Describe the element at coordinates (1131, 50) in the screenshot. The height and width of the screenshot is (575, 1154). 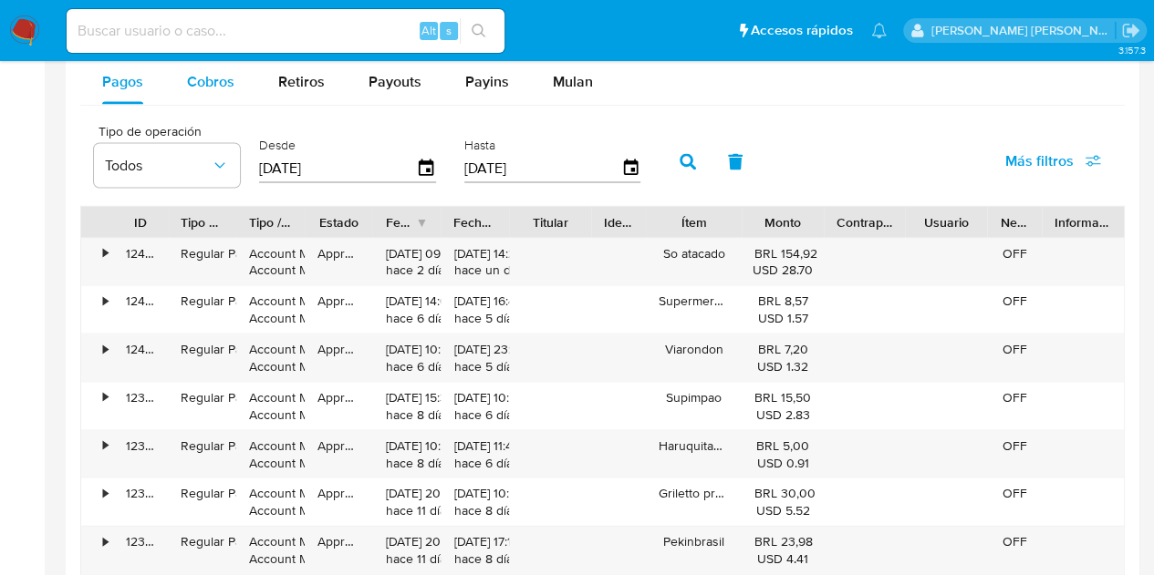
I see `span: 3.157.3` at that location.